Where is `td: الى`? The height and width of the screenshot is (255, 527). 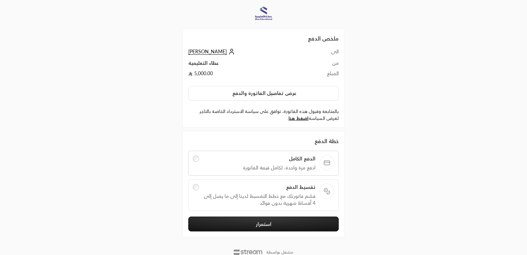
td: الى is located at coordinates (324, 54).